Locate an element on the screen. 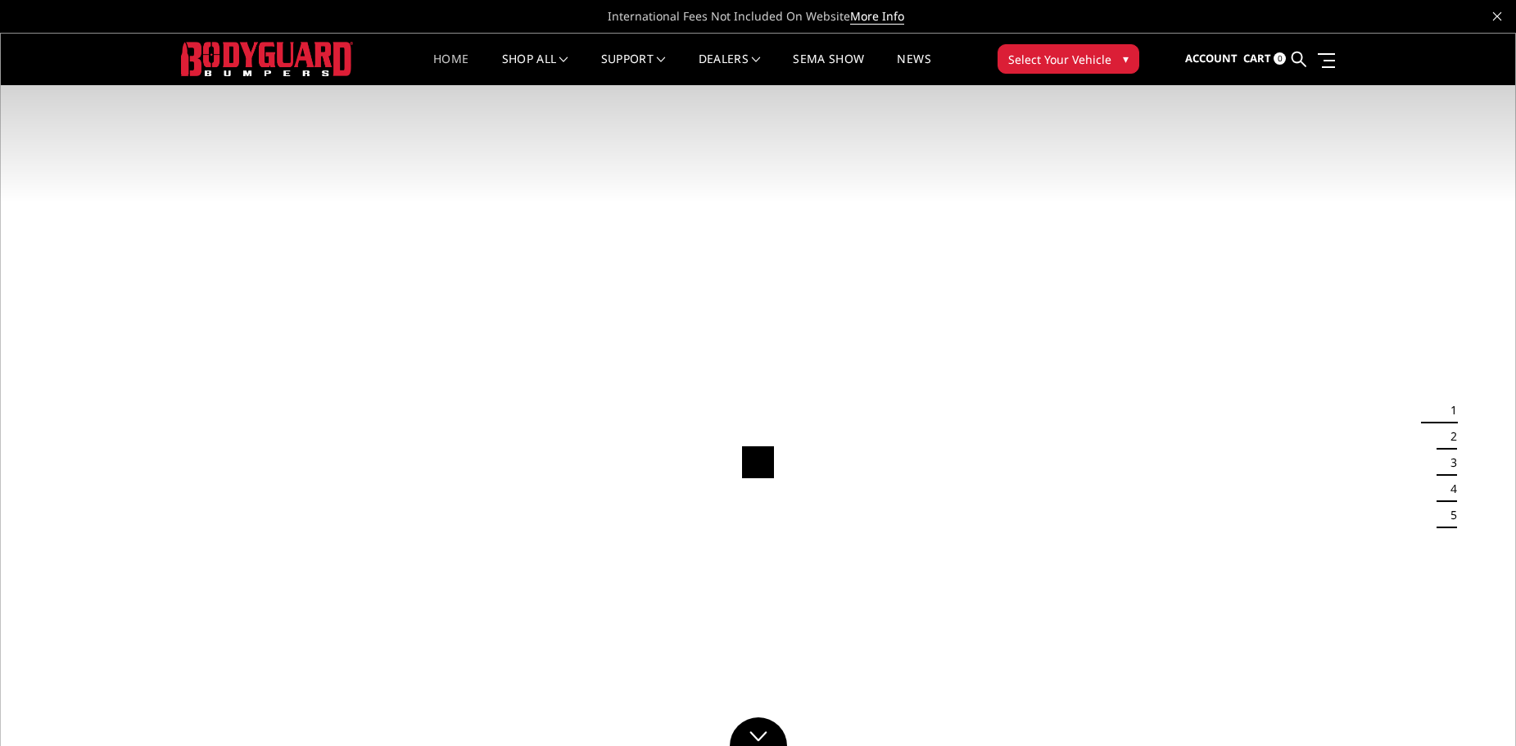 The height and width of the screenshot is (746, 1516). button: 5 of 5 is located at coordinates (1449, 515).